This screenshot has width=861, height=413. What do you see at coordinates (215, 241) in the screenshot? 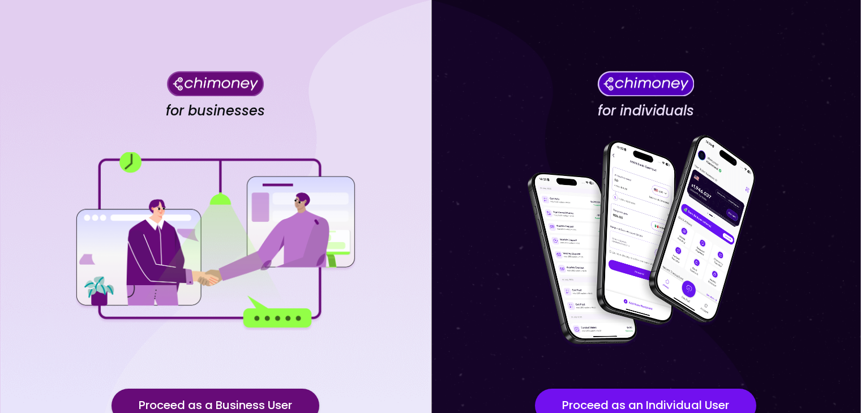
I see `img: for businesses` at bounding box center [215, 241].